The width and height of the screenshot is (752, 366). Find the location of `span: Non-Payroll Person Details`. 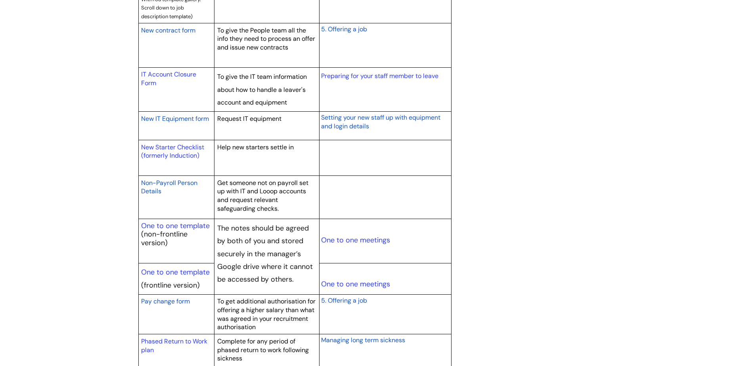

span: Non-Payroll Person Details is located at coordinates (169, 187).